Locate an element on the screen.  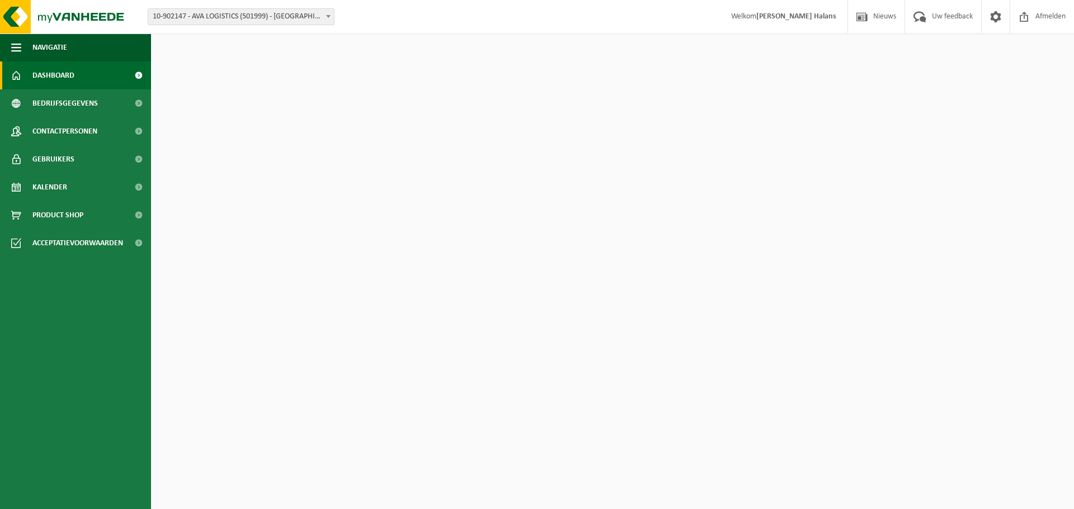
span: Gebruikers is located at coordinates (53, 159).